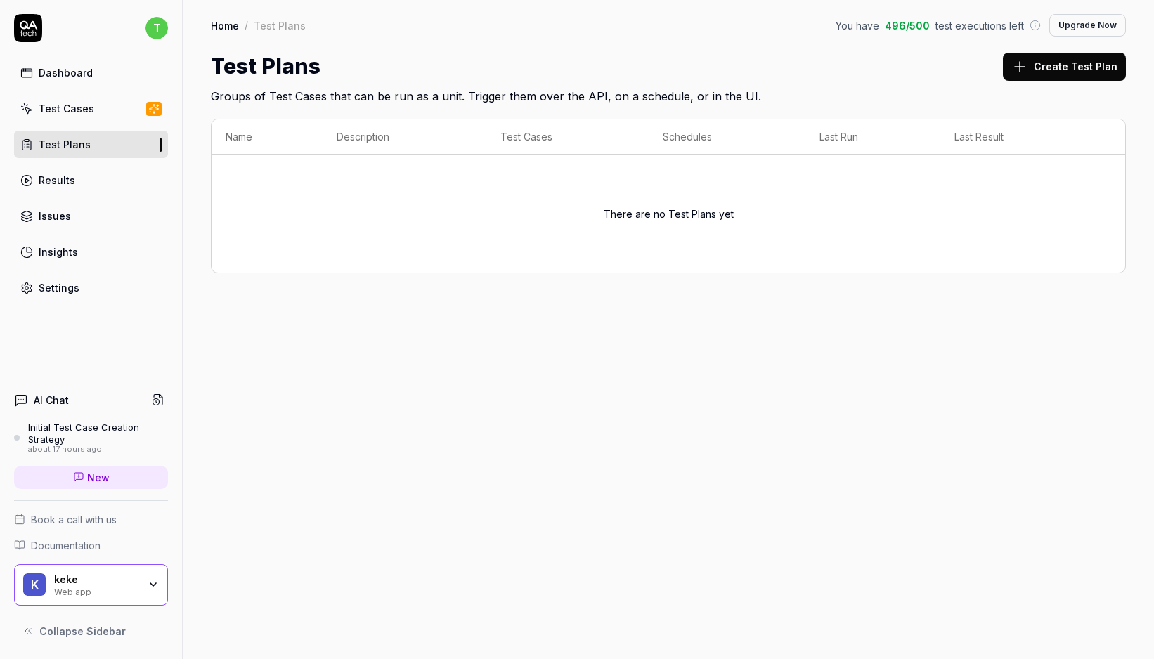 This screenshot has height=659, width=1154. Describe the element at coordinates (91, 477) in the screenshot. I see `a: New` at that location.